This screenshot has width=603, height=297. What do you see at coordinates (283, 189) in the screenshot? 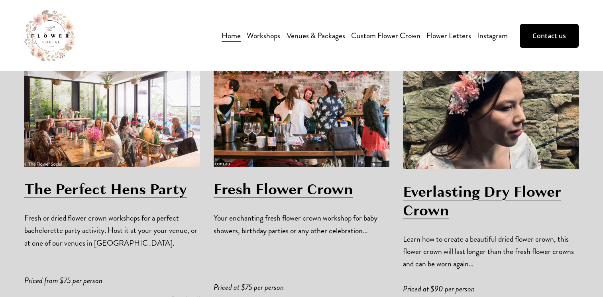
I see `a: Fresh Flower Crown` at bounding box center [283, 189].